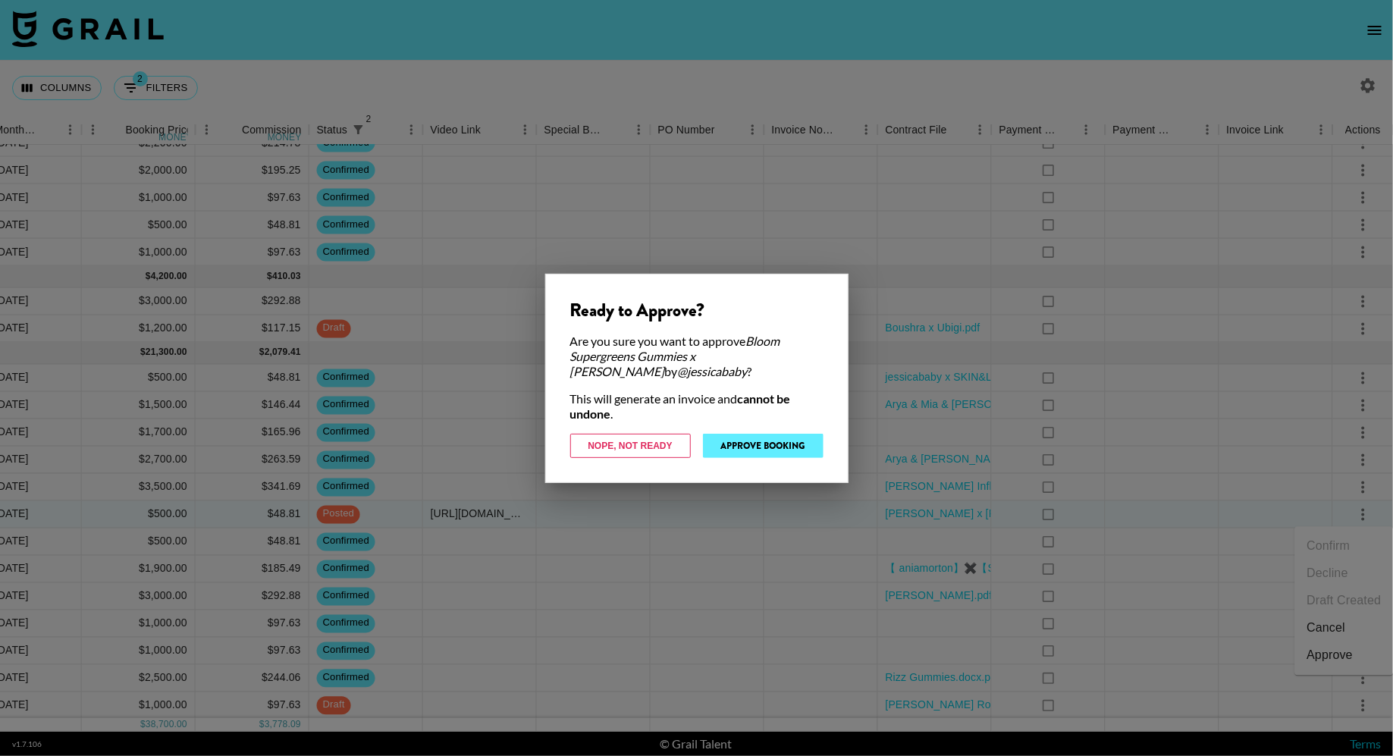 The height and width of the screenshot is (756, 1393). What do you see at coordinates (713, 371) in the screenshot?
I see `em: @ jessicababy` at bounding box center [713, 371].